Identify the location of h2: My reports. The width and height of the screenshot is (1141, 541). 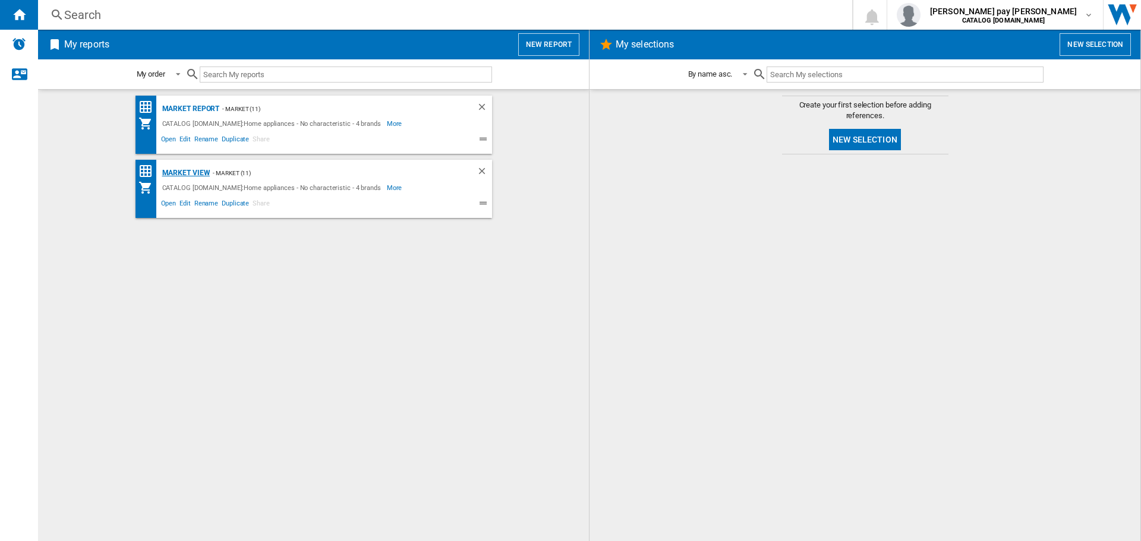
(87, 45).